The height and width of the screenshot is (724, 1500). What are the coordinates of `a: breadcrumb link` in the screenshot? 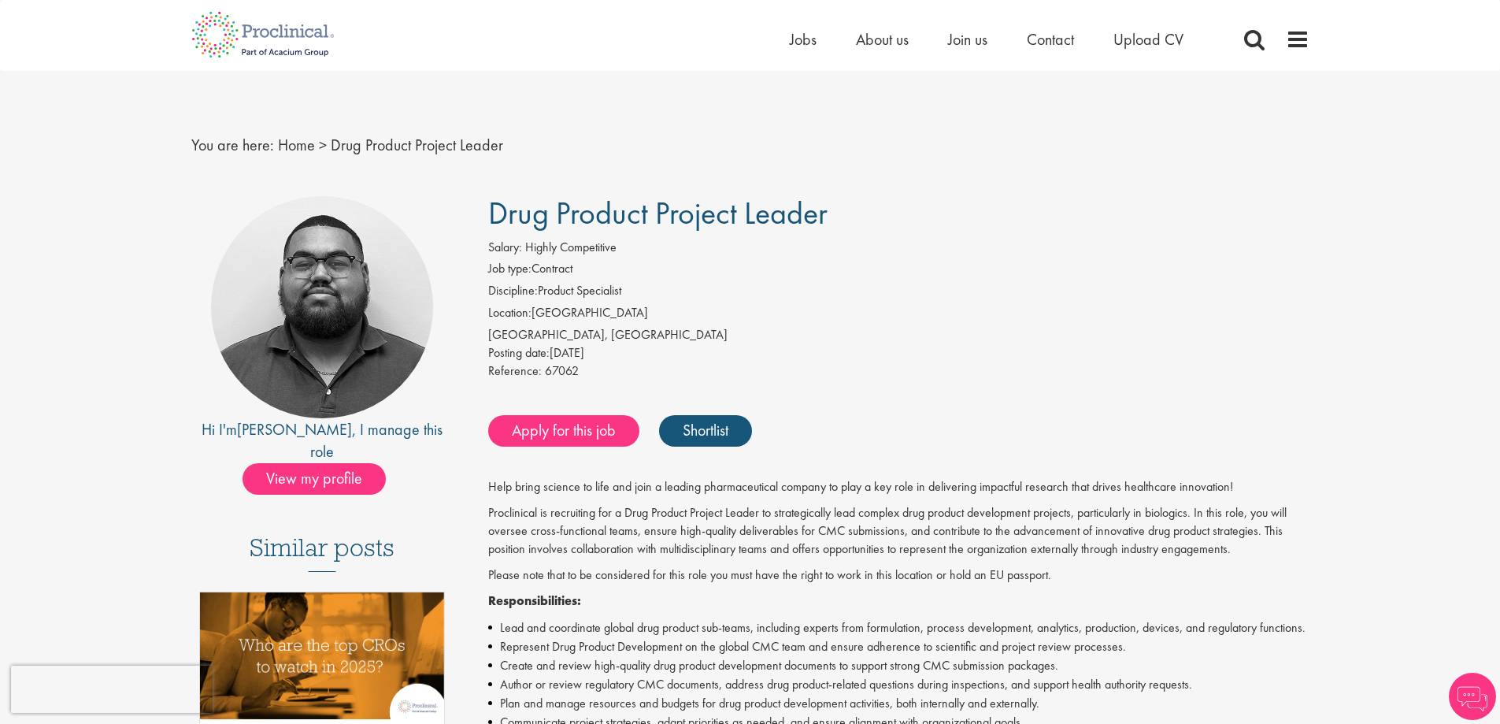 It's located at (296, 145).